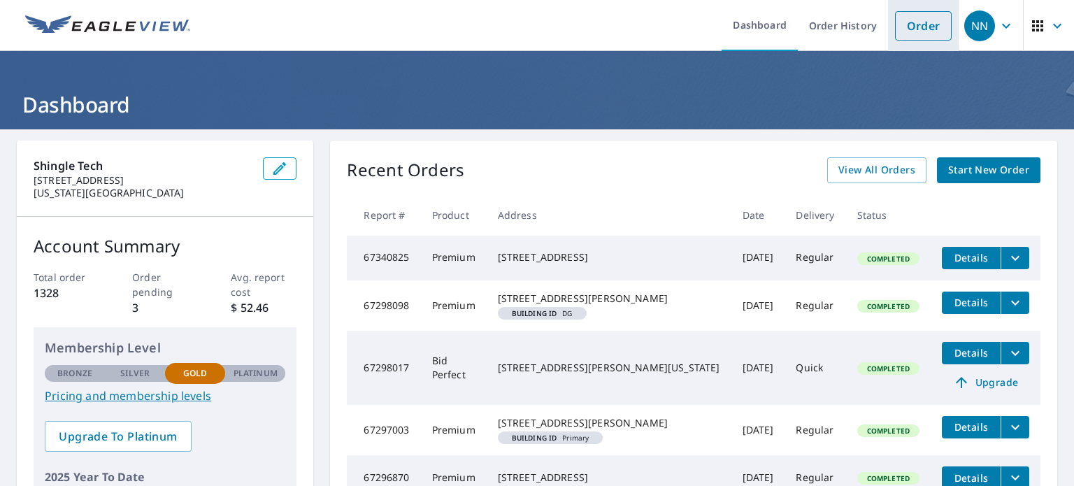 This screenshot has height=486, width=1074. Describe the element at coordinates (985, 383) in the screenshot. I see `a: Upgrade` at that location.